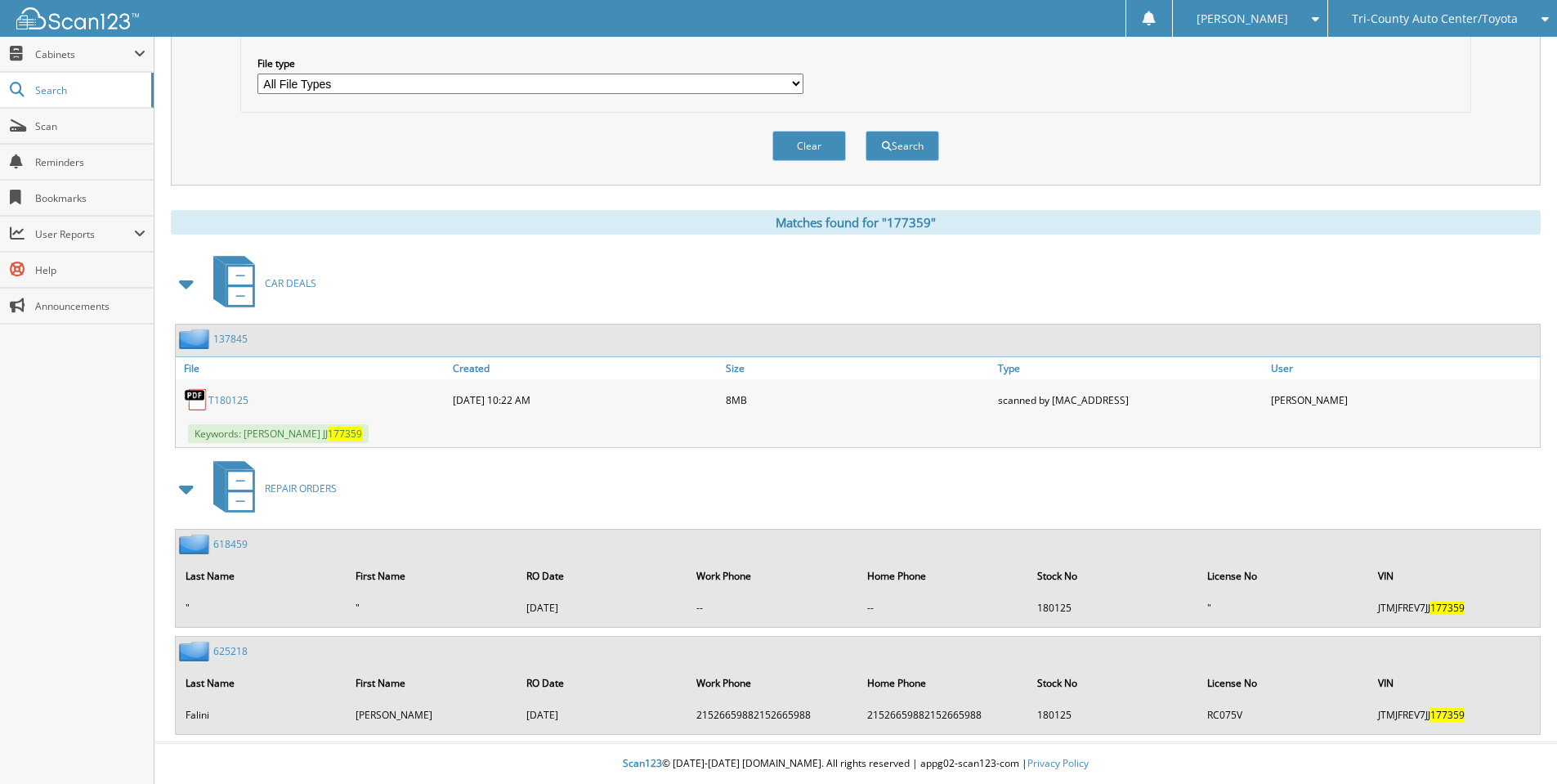 The width and height of the screenshot is (1557, 784). Describe the element at coordinates (530, 63) in the screenshot. I see `label: File type` at that location.